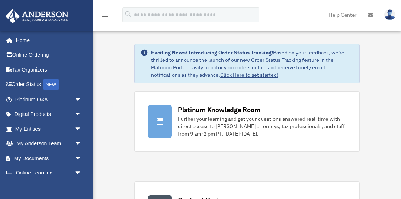  Describe the element at coordinates (49, 158) in the screenshot. I see `a: My Documentsarrow_drop_down` at that location.